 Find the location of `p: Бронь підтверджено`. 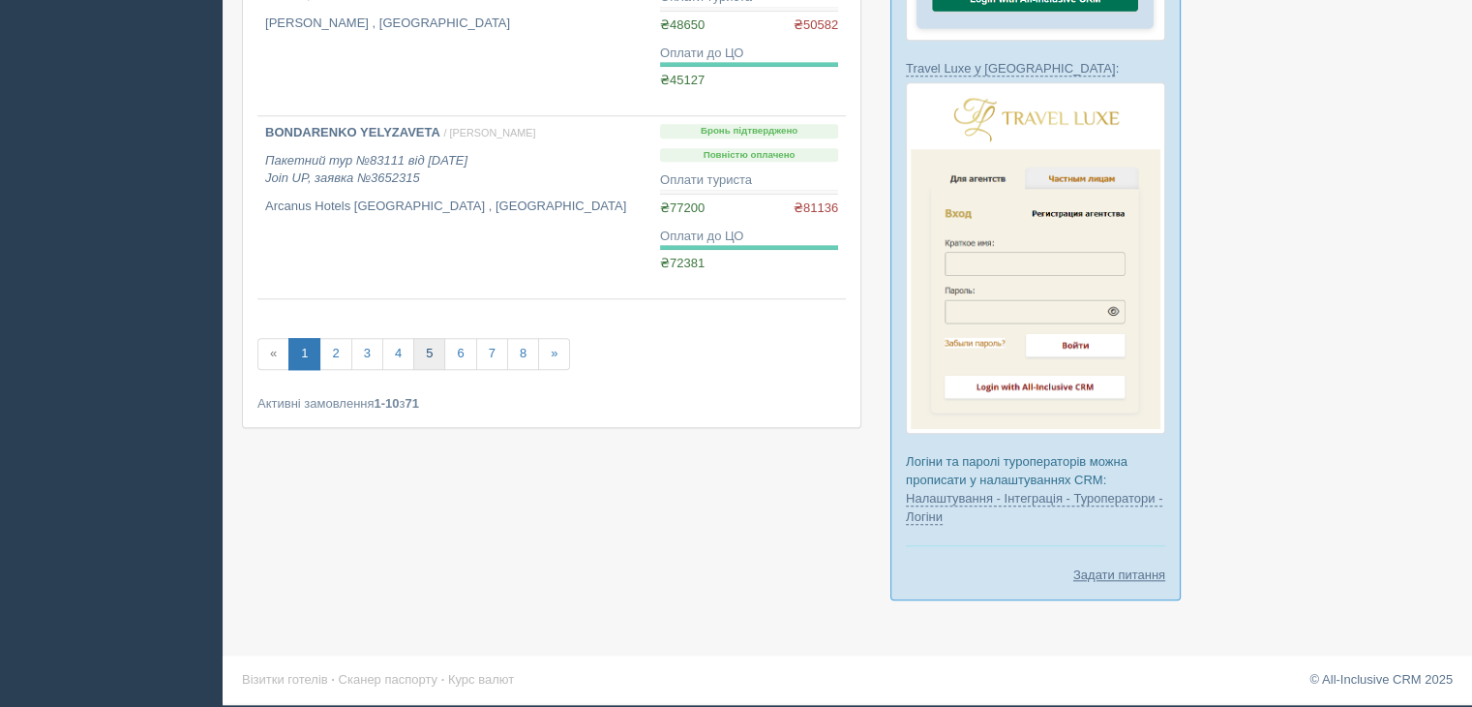

p: Бронь підтверджено is located at coordinates (749, 131).